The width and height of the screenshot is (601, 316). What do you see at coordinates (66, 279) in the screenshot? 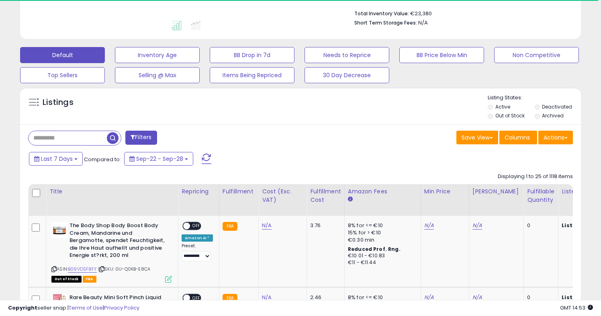
I see `span: All listings that are currently out of stock and unavailable for purchase on Amazon` at bounding box center [66, 279].